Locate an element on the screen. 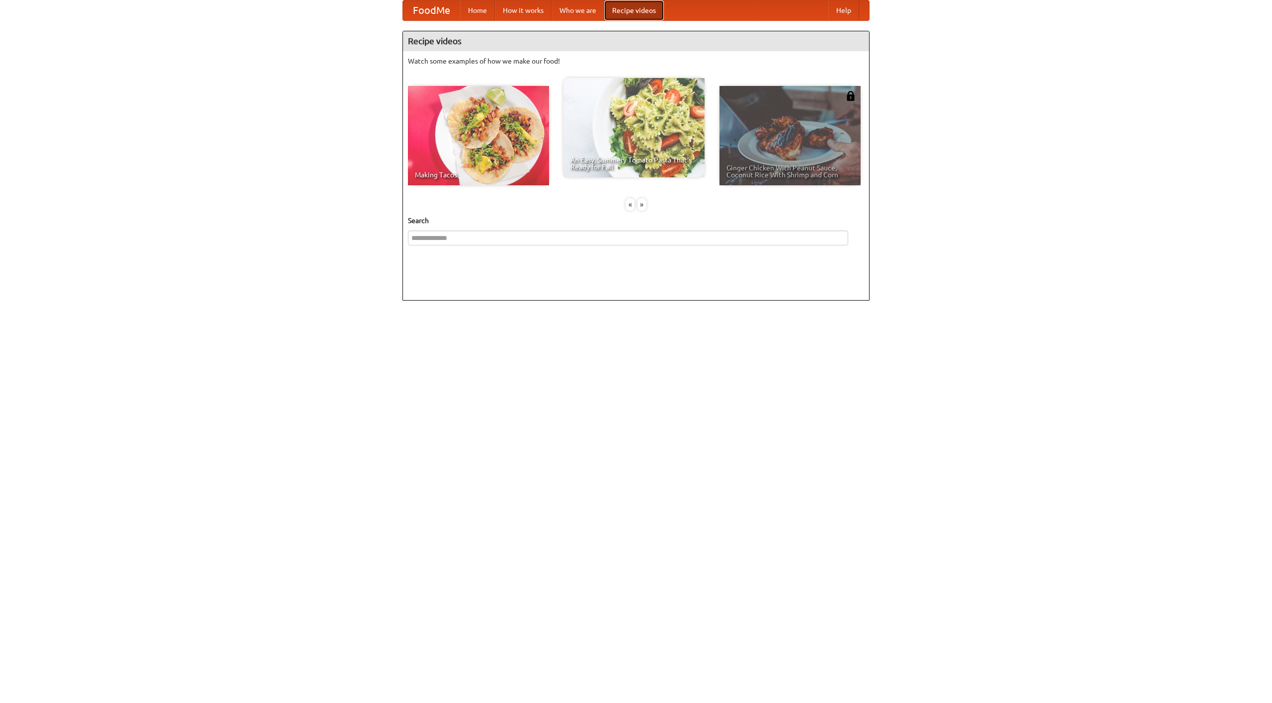  p: Watch some examples of how we make our food! is located at coordinates (636, 61).